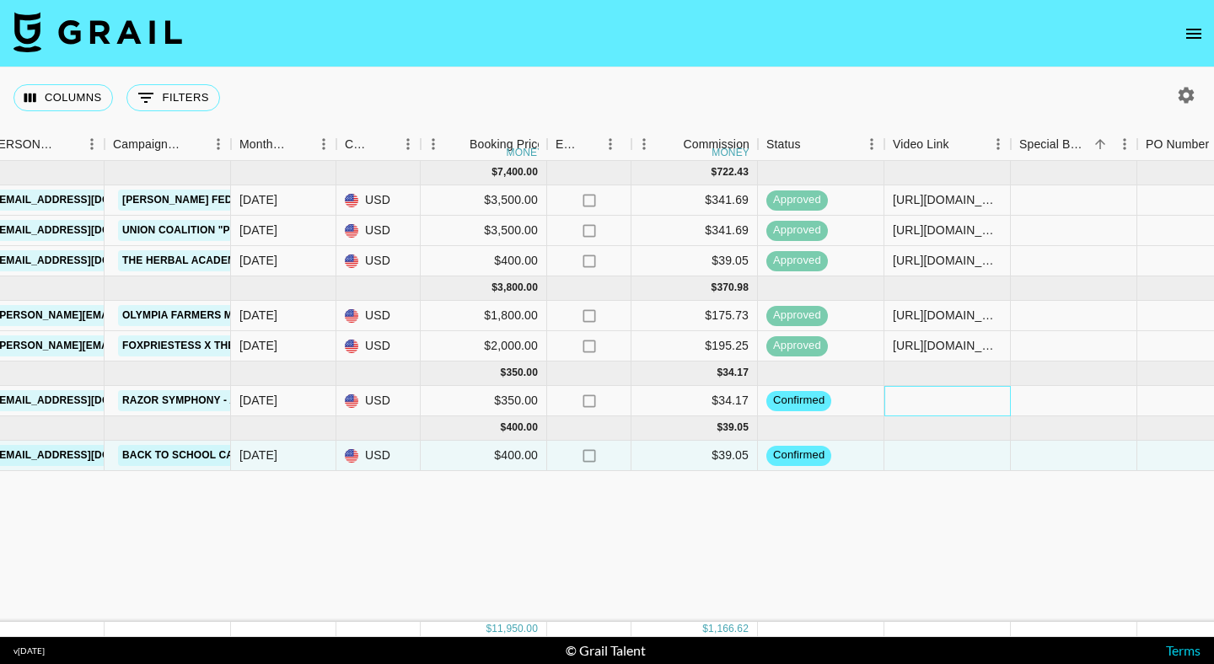  What do you see at coordinates (733, 288) in the screenshot?
I see `div: 370.98` at bounding box center [733, 288].